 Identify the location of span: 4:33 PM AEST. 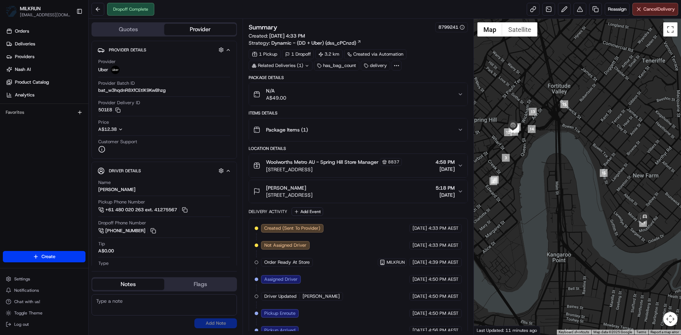
(444, 246).